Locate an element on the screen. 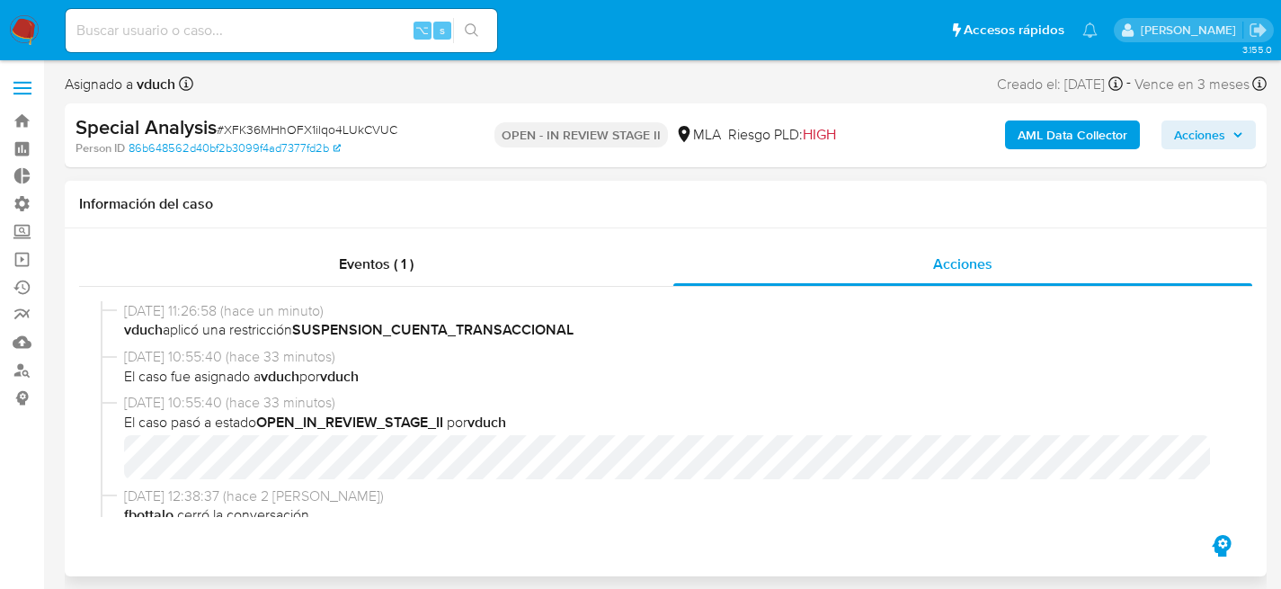 Image resolution: width=1281 pixels, height=589 pixels. span: El caso fue asignado a por is located at coordinates (673, 377).